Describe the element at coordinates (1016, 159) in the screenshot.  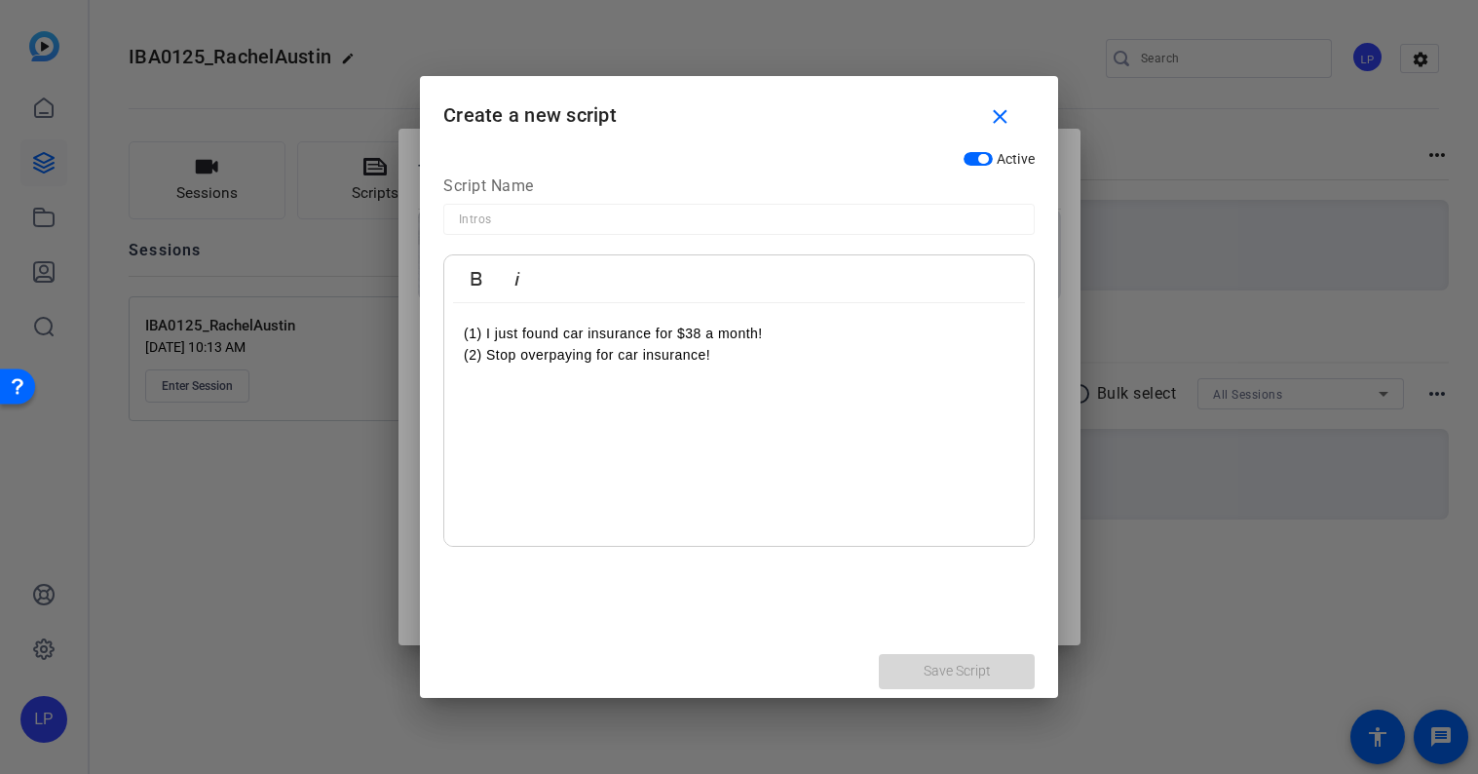
I see `span: Active` at that location.